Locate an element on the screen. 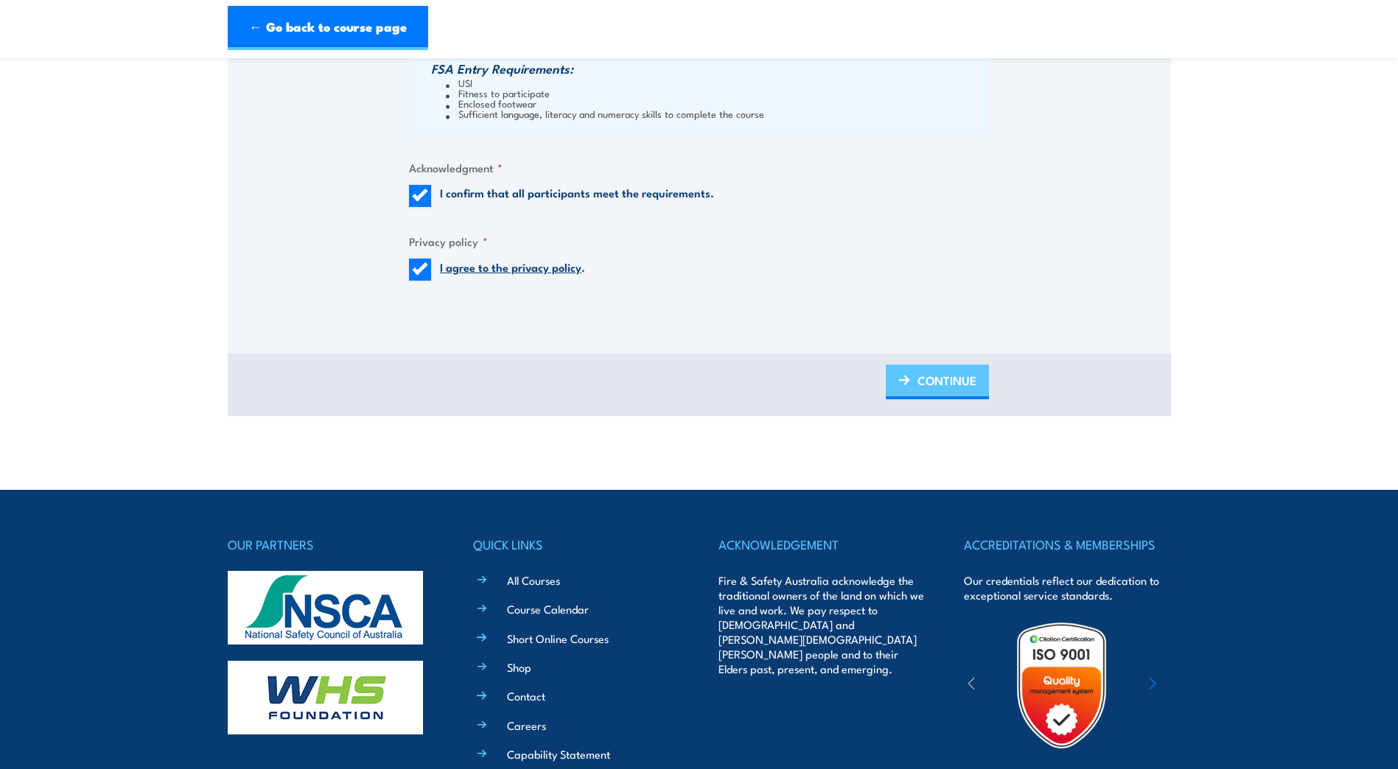 Image resolution: width=1398 pixels, height=769 pixels. h4: QUICK LINKS is located at coordinates (576, 545).